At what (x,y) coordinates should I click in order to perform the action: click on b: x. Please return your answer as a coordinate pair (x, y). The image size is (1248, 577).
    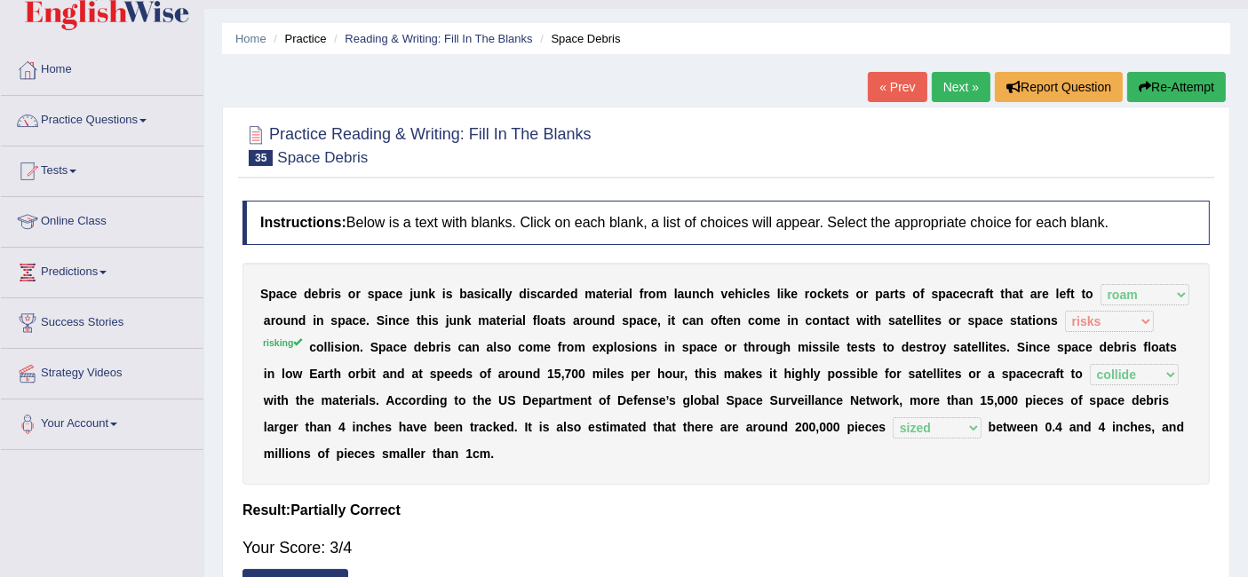
    Looking at the image, I should click on (603, 347).